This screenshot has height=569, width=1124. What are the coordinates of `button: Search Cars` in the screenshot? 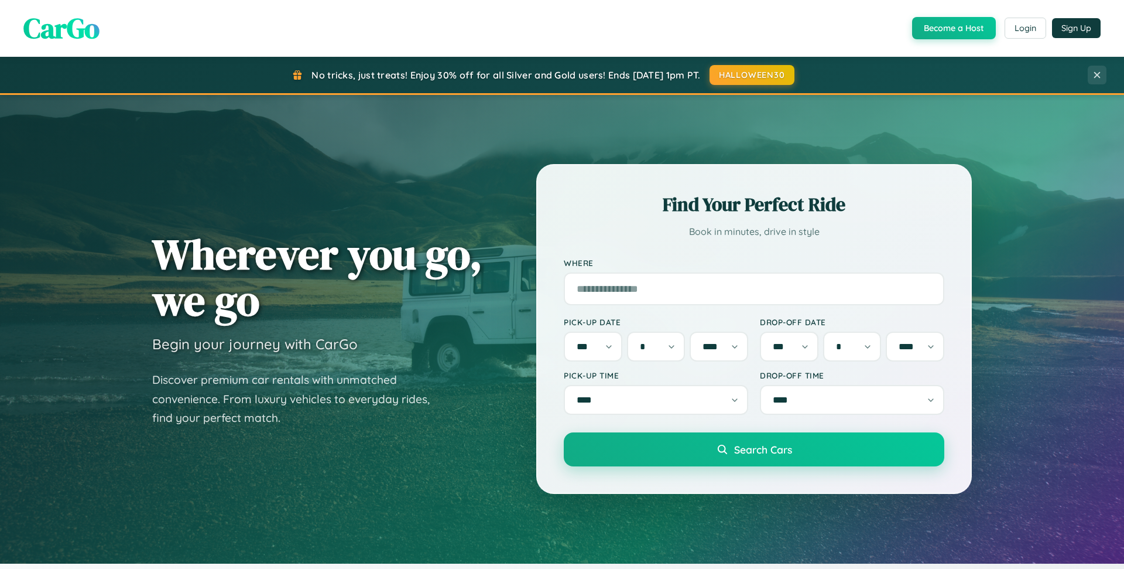 It's located at (754, 449).